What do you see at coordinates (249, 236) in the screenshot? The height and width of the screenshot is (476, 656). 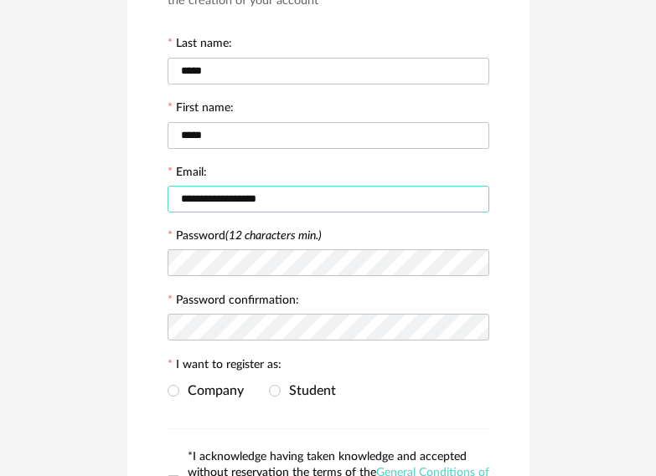 I see `label: Password` at bounding box center [249, 236].